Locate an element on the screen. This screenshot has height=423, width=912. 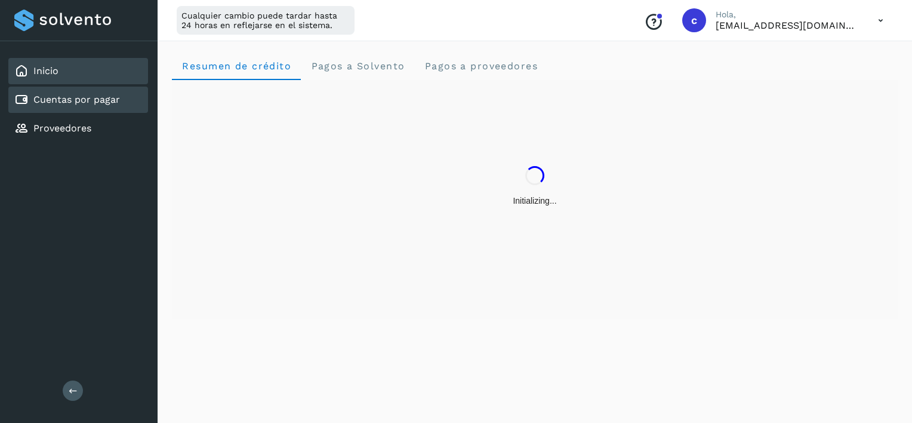
span: Pagos a proveedores is located at coordinates (480, 66).